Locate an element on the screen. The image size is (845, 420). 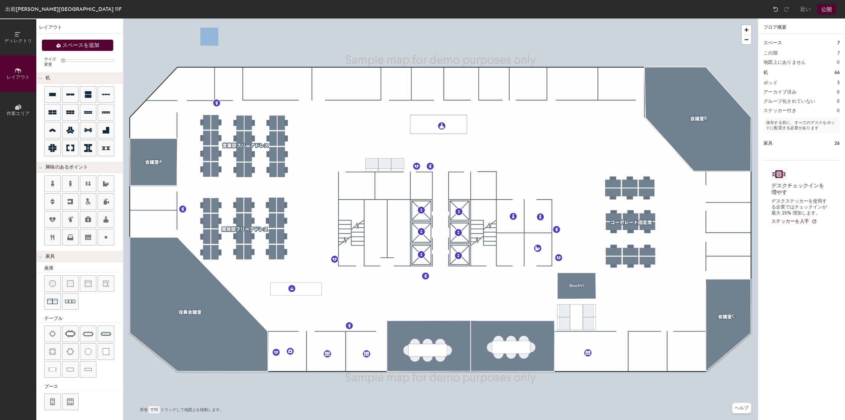
font: アーカイブ済み is located at coordinates (780, 92).